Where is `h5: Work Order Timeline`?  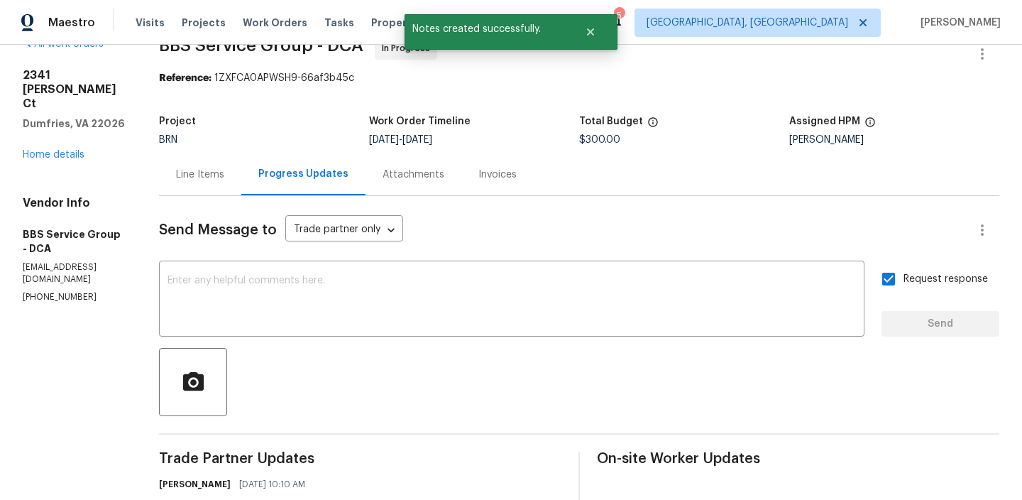 h5: Work Order Timeline is located at coordinates (420, 121).